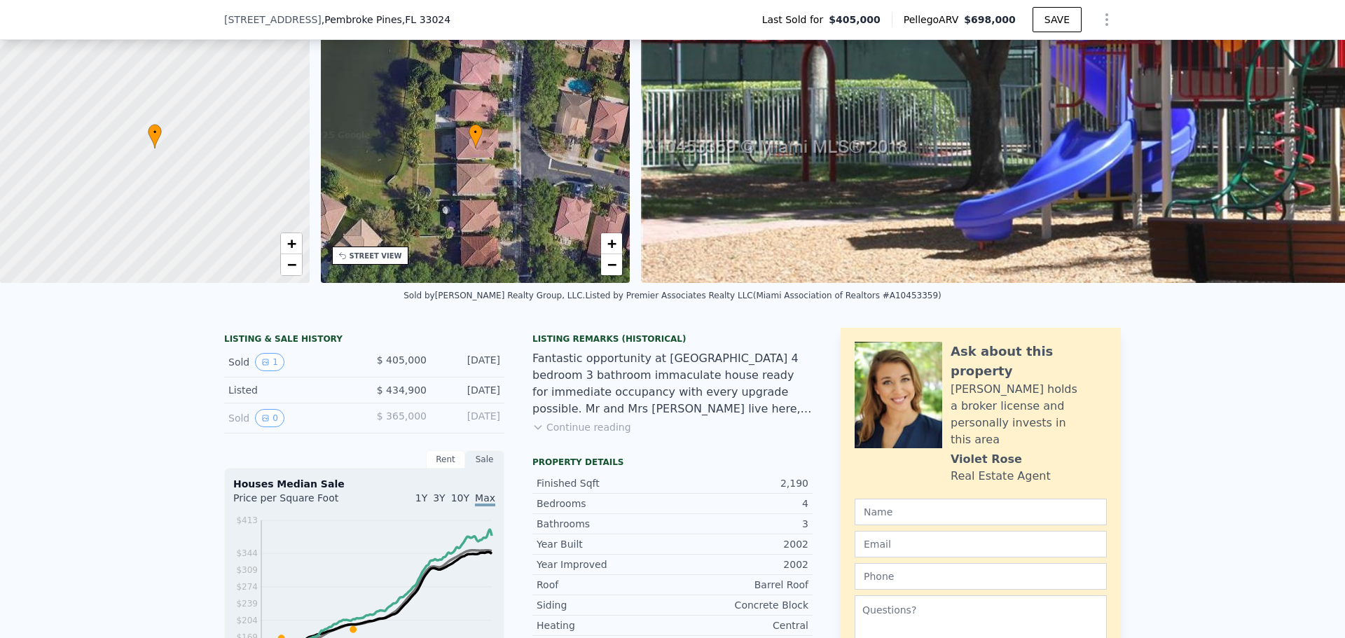 The image size is (1345, 638). What do you see at coordinates (421, 498) in the screenshot?
I see `span: 1Y` at bounding box center [421, 498].